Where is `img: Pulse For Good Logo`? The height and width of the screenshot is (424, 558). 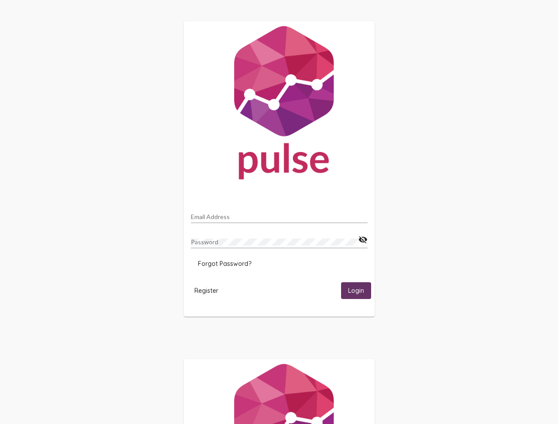 img: Pulse For Good Logo is located at coordinates (279, 105).